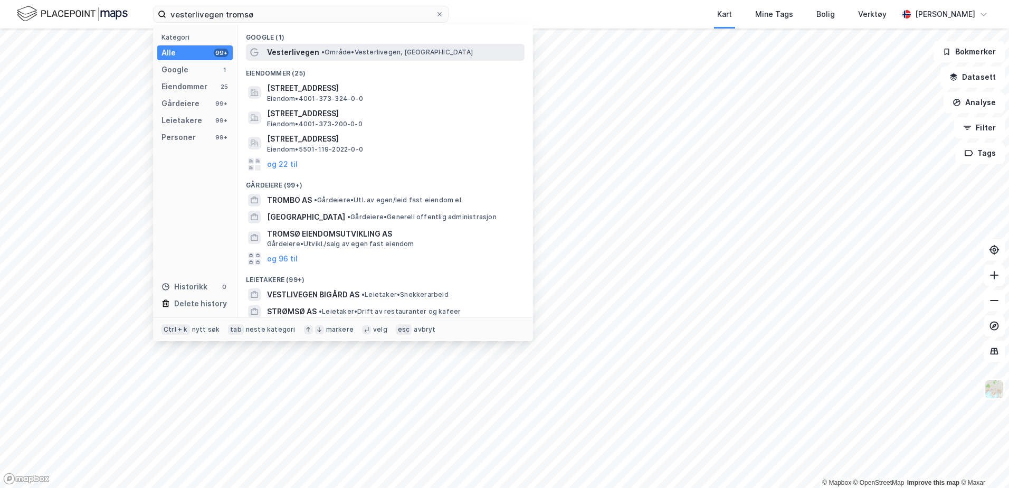 Image resolution: width=1009 pixels, height=488 pixels. Describe the element at coordinates (385, 70) in the screenshot. I see `div: Eiendommer (25)` at that location.